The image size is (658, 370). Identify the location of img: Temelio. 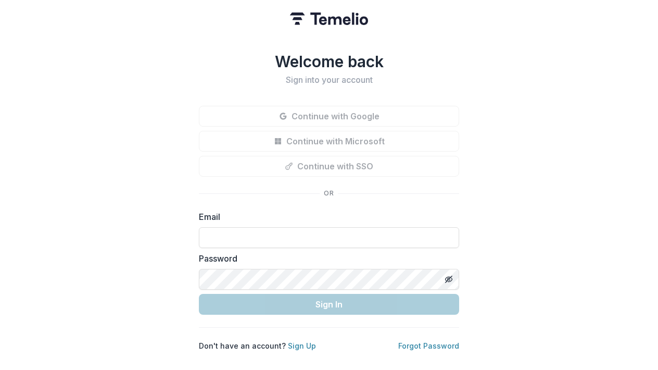
(329, 19).